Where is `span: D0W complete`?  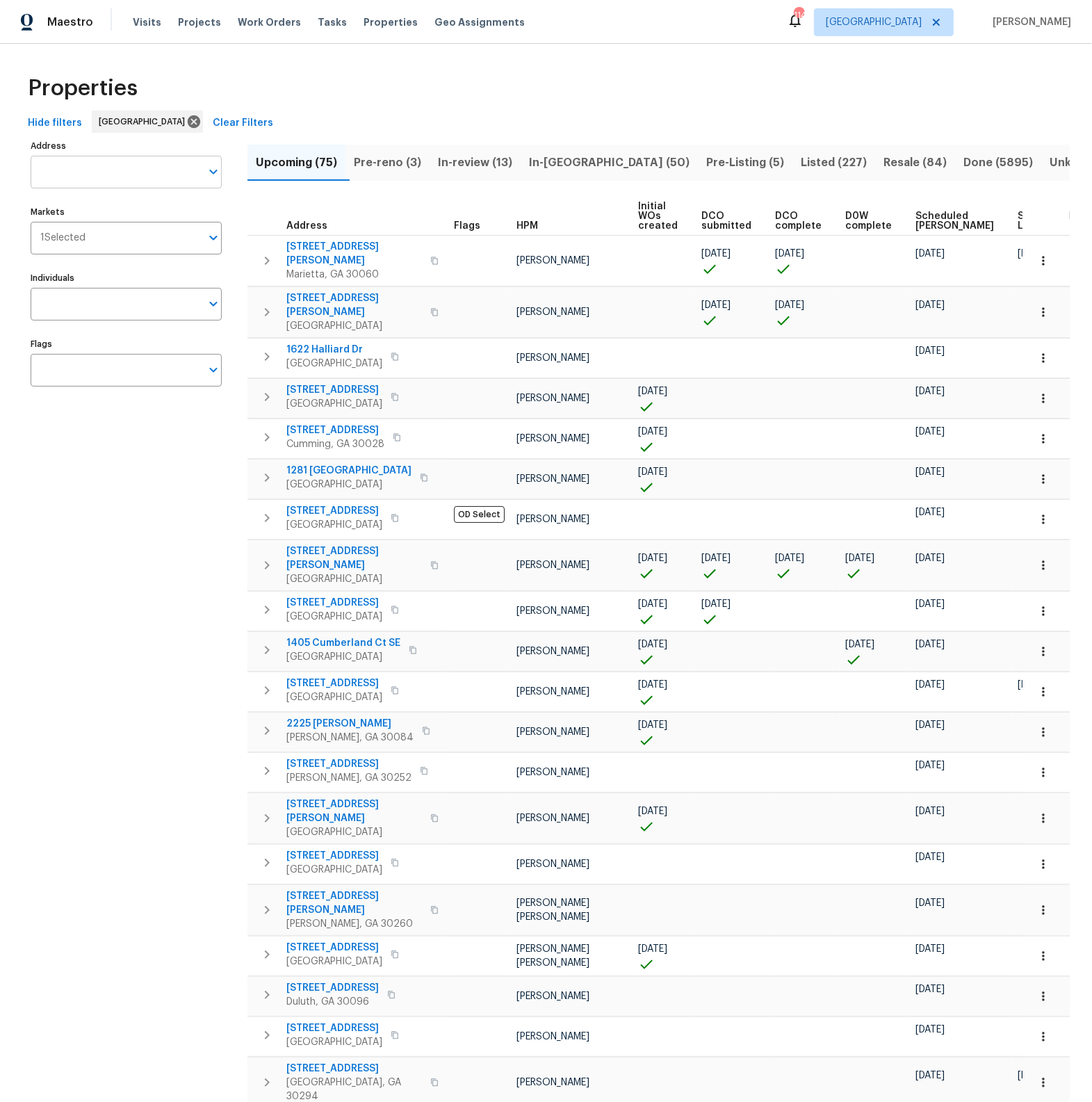 span: D0W complete is located at coordinates (868, 221).